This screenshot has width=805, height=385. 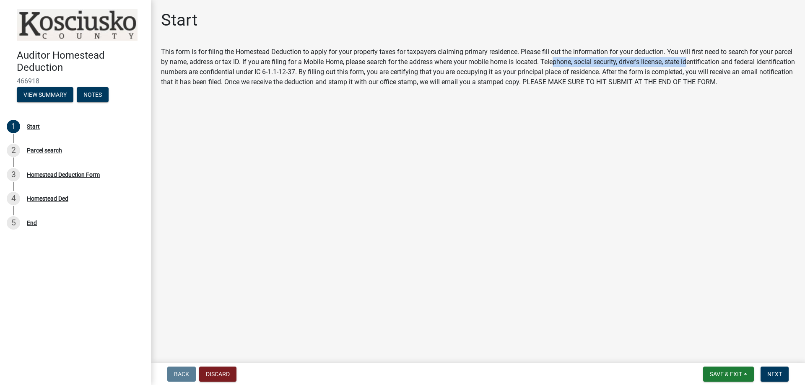 I want to click on button: View Summary, so click(x=45, y=95).